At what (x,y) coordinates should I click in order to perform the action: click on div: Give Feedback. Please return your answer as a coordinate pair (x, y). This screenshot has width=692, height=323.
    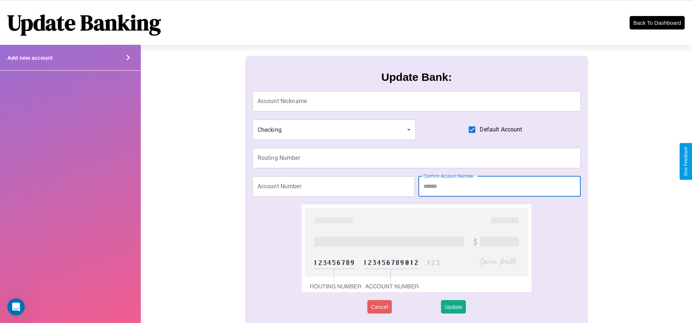
    Looking at the image, I should click on (685, 162).